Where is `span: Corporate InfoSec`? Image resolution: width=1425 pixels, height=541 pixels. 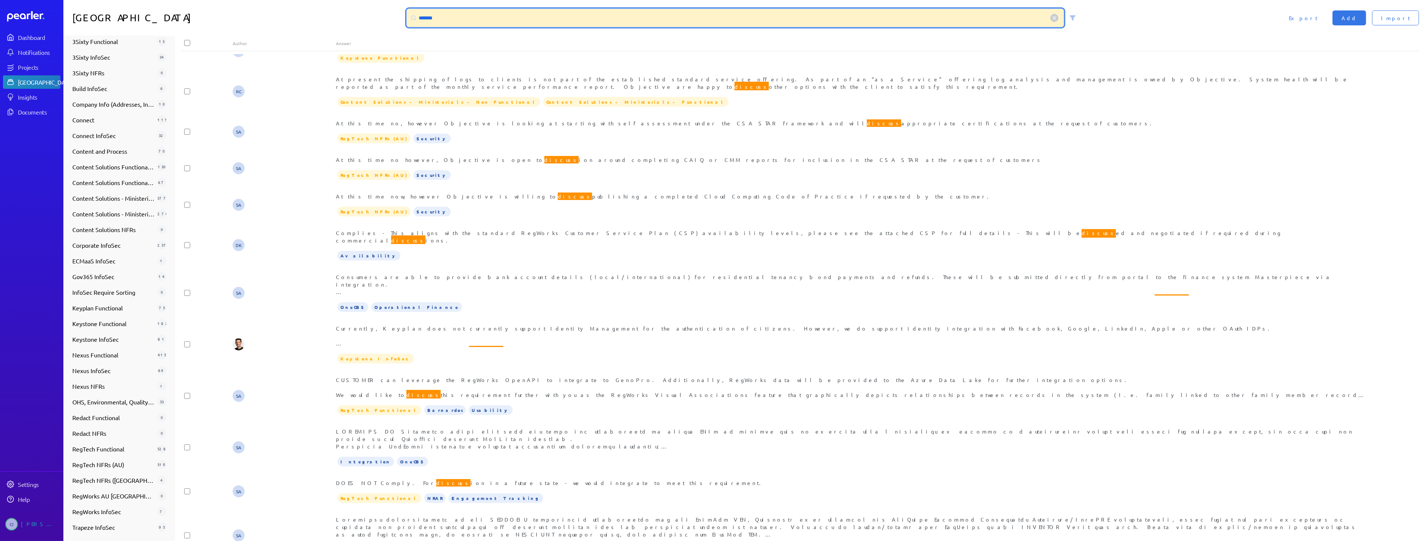
span: Corporate InfoSec is located at coordinates (113, 245).